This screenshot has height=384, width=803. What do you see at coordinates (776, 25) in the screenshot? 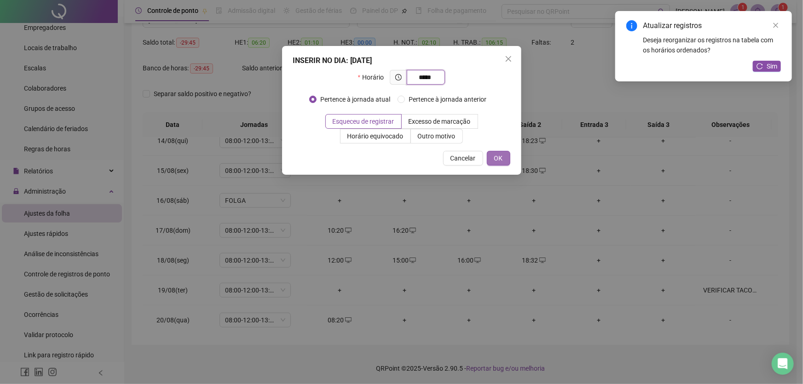
I see `a: Close` at bounding box center [776, 25].